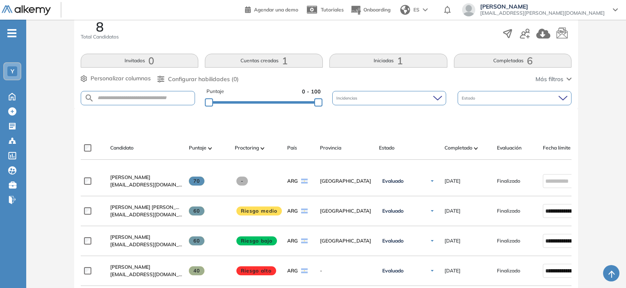 Image resolution: width=626 pixels, height=288 pixels. What do you see at coordinates (197, 181) in the screenshot?
I see `span: 70` at bounding box center [197, 181].